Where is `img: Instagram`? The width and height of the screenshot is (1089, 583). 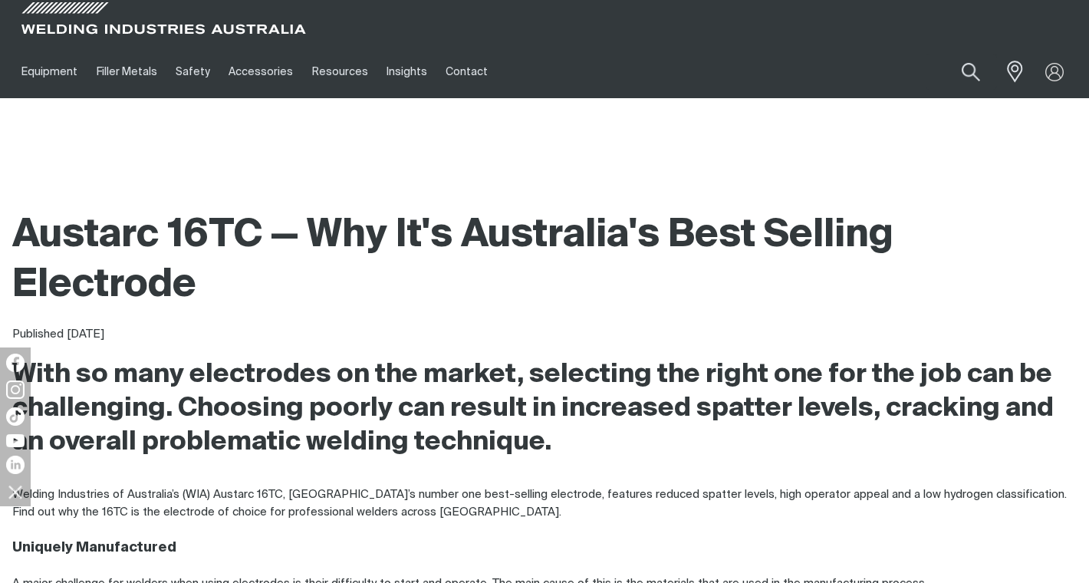
img: Instagram is located at coordinates (15, 389).